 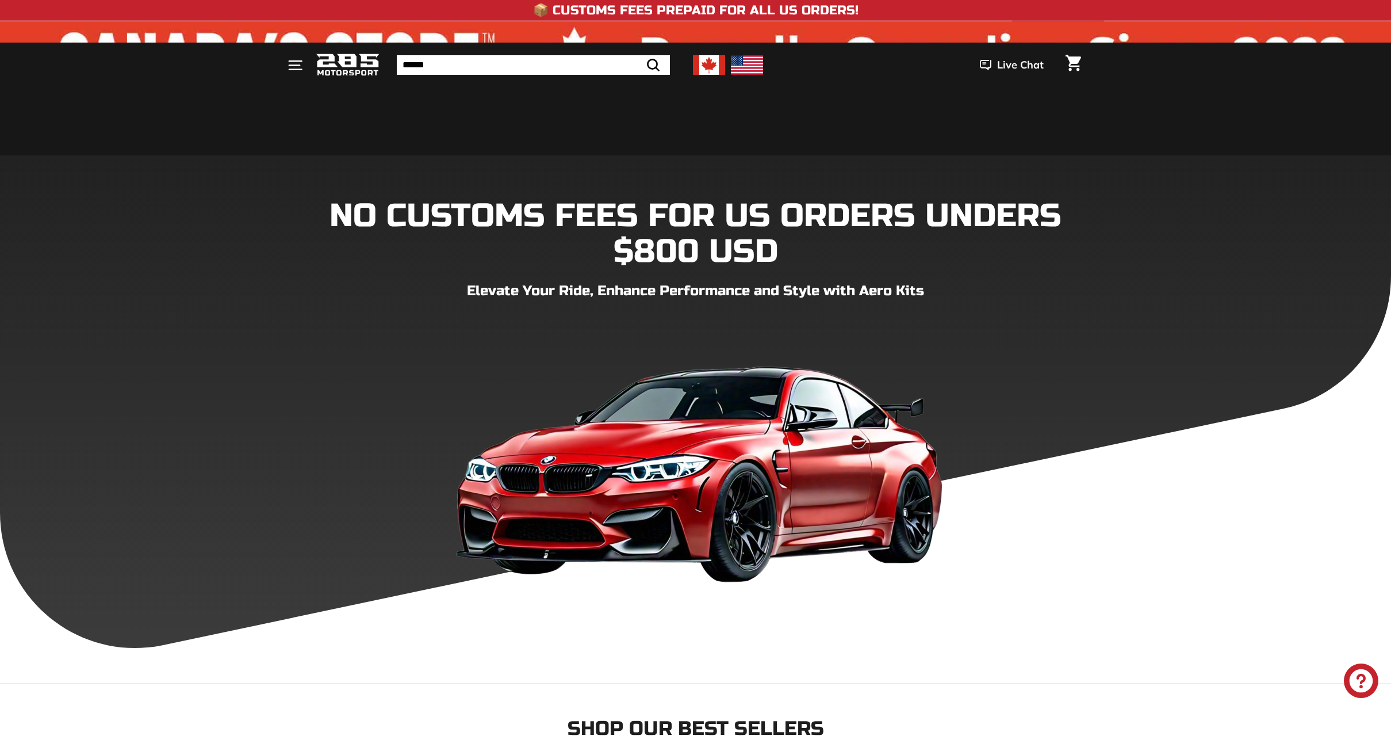 What do you see at coordinates (348, 65) in the screenshot?
I see `img: Logo_285_Motorsport_areodynamics_components` at bounding box center [348, 65].